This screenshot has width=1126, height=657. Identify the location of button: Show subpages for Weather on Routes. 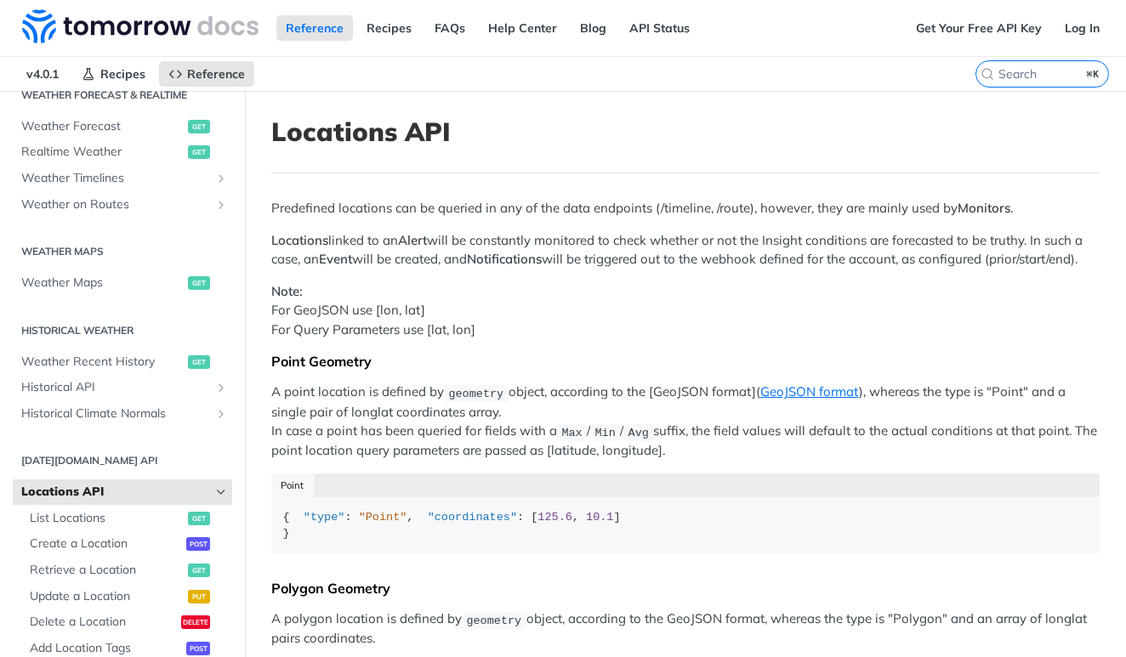
(221, 205).